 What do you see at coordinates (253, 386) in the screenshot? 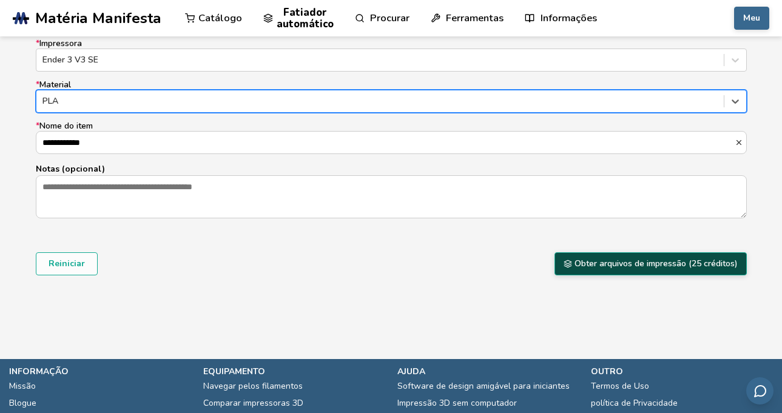
I see `font: Navegar pelos filamentos` at bounding box center [253, 386].